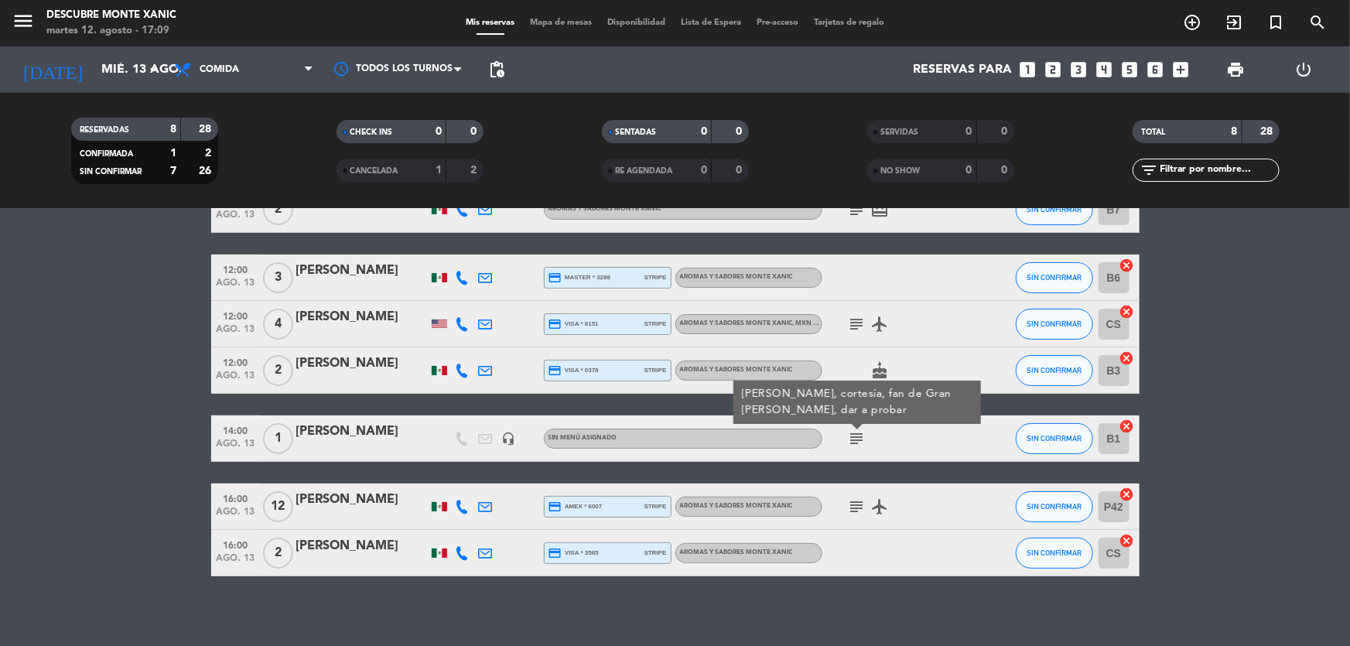  I want to click on span: amex * 6007, so click(576, 507).